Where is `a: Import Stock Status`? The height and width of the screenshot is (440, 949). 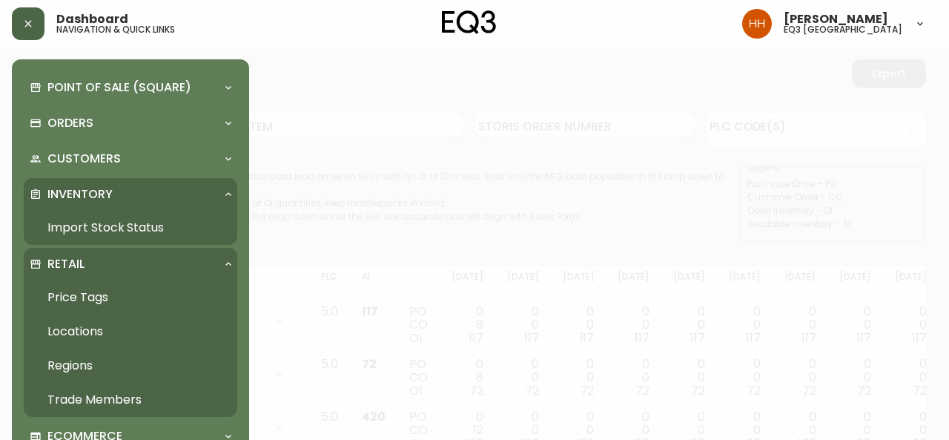 a: Import Stock Status is located at coordinates (131, 228).